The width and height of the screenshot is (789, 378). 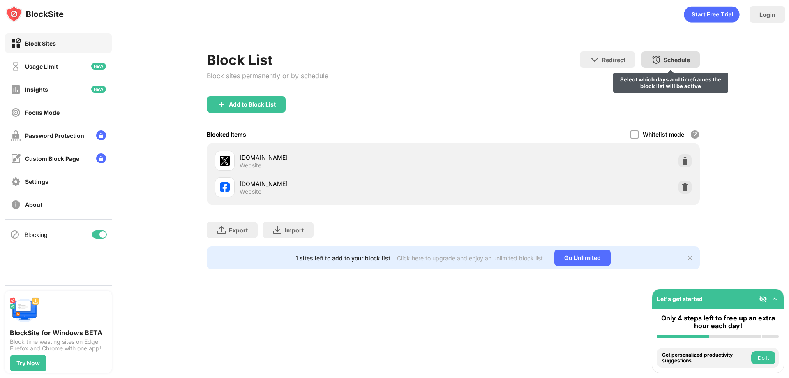 What do you see at coordinates (37, 181) in the screenshot?
I see `div: Settings` at bounding box center [37, 181].